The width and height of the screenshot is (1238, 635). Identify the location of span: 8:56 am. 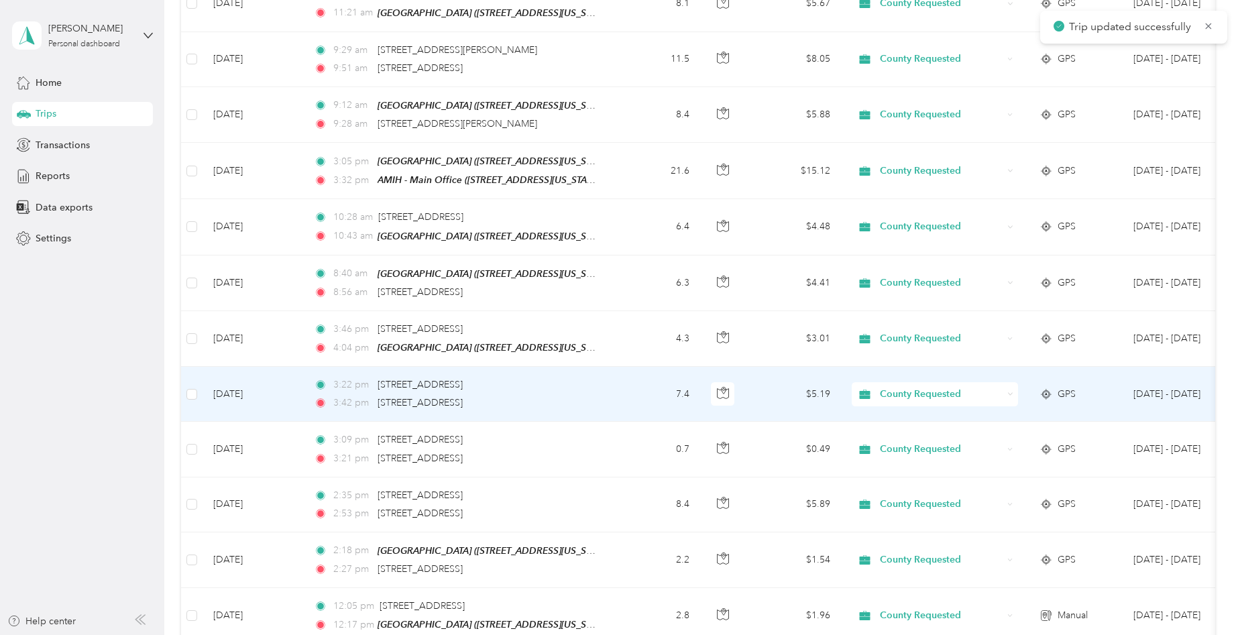
(352, 292).